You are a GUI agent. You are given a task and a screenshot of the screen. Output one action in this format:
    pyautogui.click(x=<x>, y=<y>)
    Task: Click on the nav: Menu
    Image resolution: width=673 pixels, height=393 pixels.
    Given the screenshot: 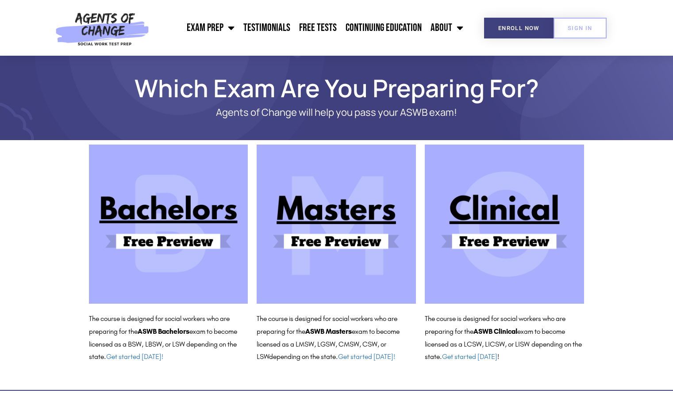 What is the action you would take?
    pyautogui.click(x=311, y=28)
    